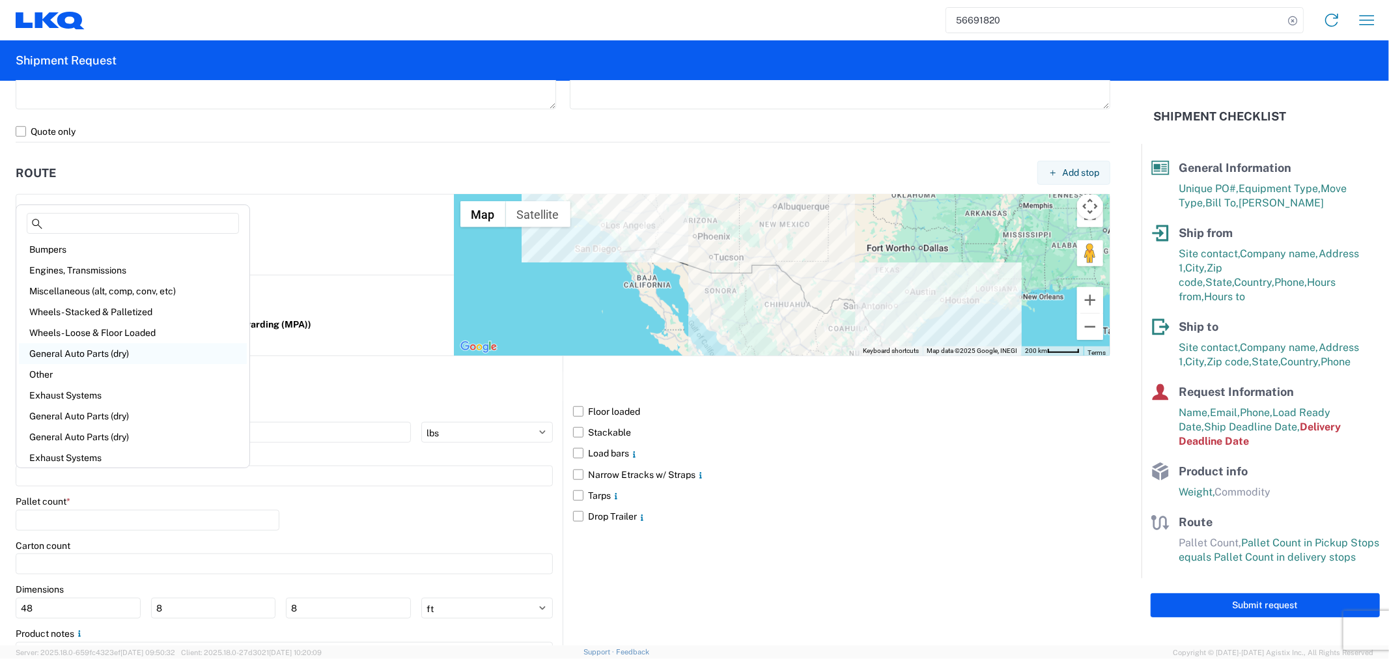 This screenshot has width=1389, height=659. I want to click on span: Name,, so click(1194, 412).